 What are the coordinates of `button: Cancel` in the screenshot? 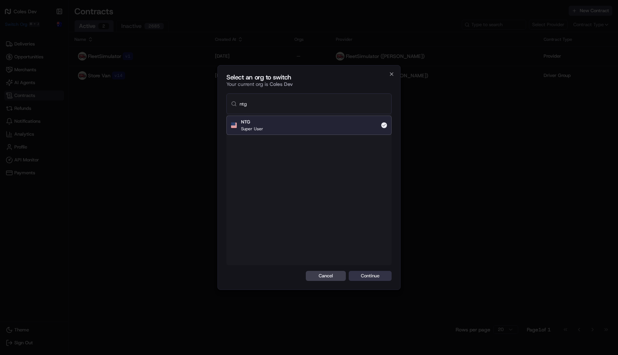 It's located at (326, 276).